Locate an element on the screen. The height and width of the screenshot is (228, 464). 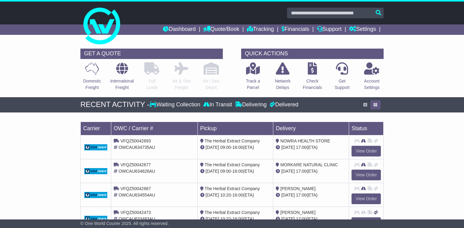
div: Waiting Collection is located at coordinates (176, 105).